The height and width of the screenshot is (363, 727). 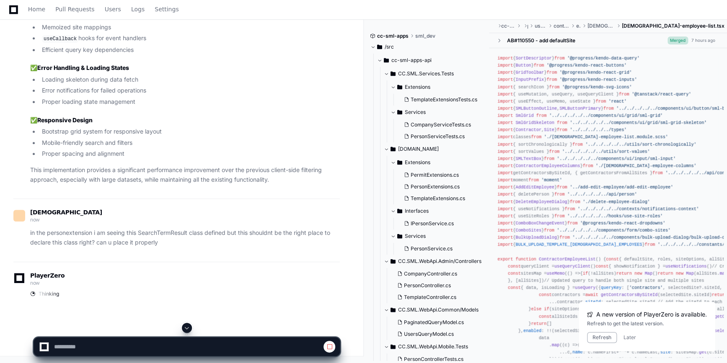 I want to click on span: useMemo, so click(x=555, y=273).